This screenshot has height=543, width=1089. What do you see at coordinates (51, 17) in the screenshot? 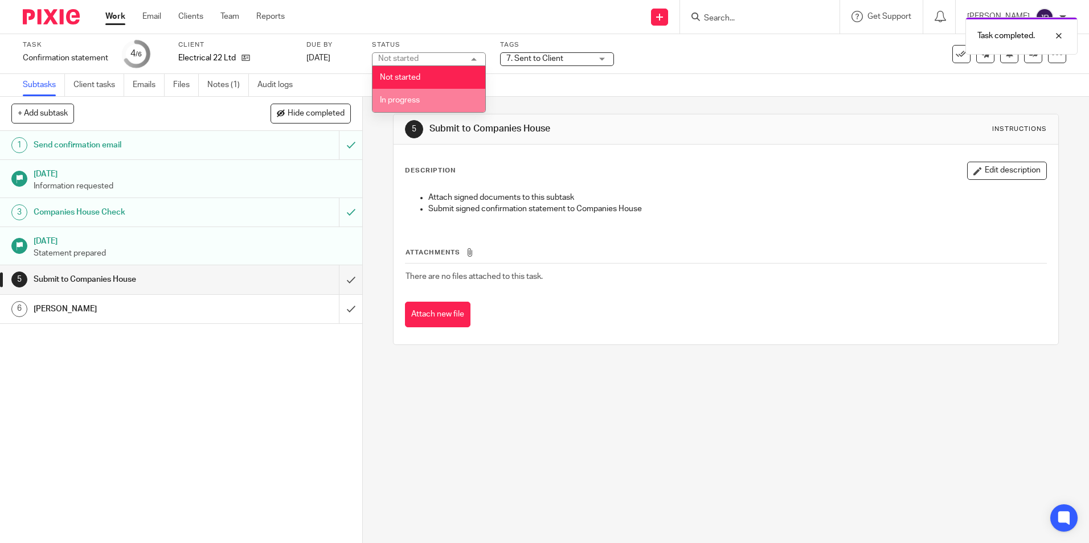
I see `img: Pixie` at bounding box center [51, 17].